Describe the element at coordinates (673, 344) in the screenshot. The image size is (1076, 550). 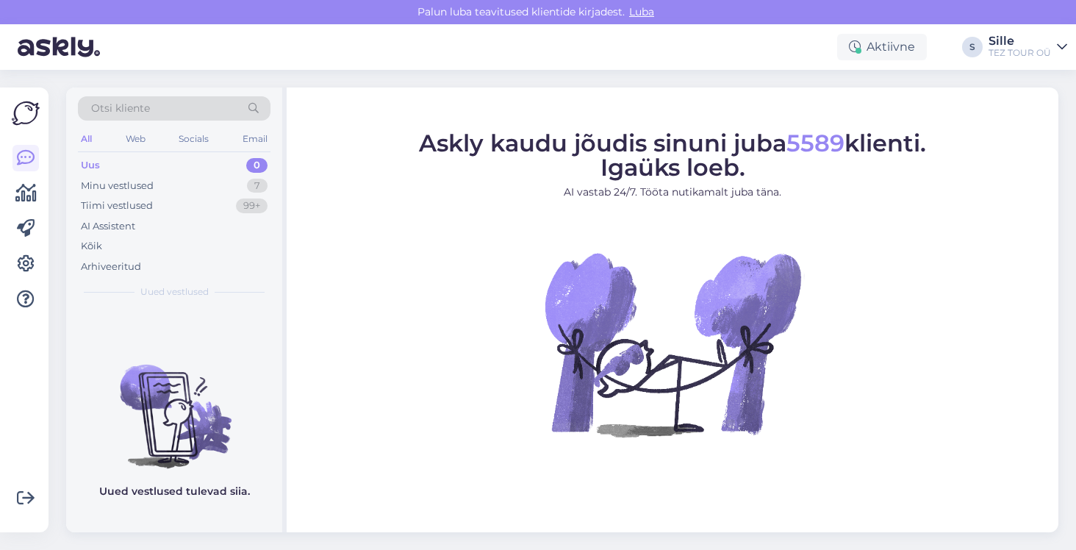
I see `img: No Chat active` at that location.